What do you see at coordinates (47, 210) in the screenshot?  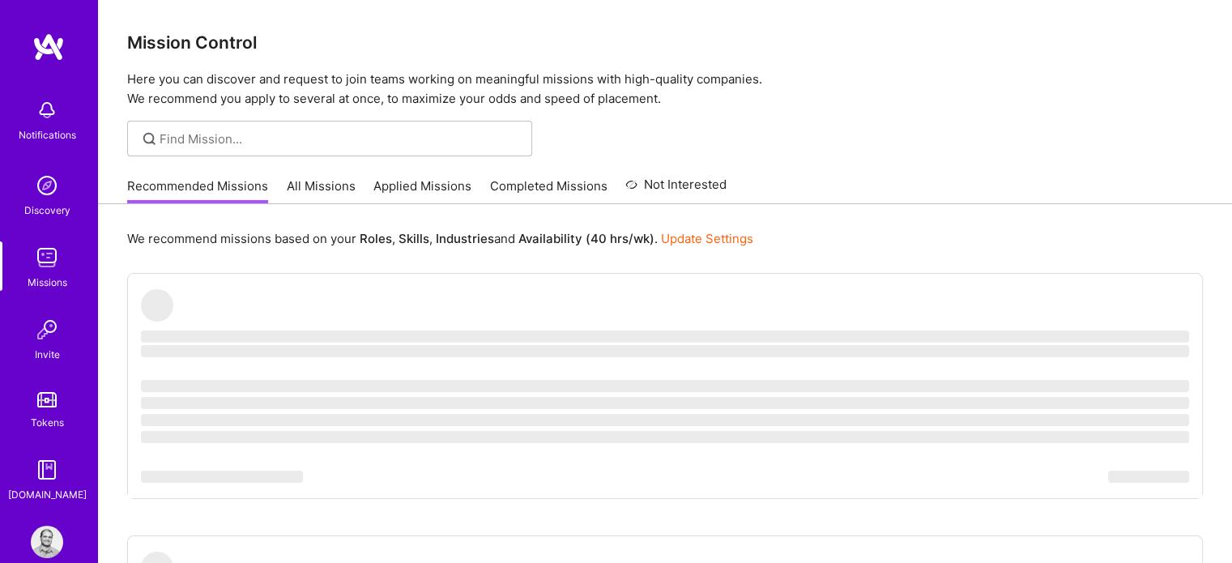 I see `div: Discovery` at bounding box center [47, 210].